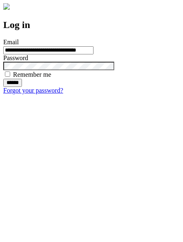 This screenshot has height=242, width=183. What do you see at coordinates (15, 58) in the screenshot?
I see `label: Password` at bounding box center [15, 58].